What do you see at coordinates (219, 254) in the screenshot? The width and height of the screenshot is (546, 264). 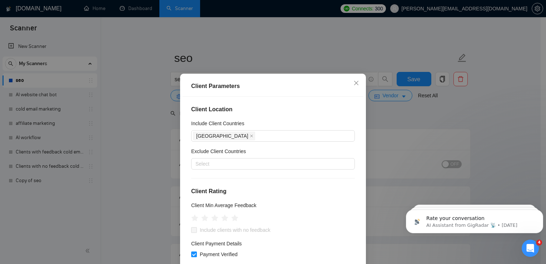 I see `span: Payment Verified` at bounding box center [219, 254].